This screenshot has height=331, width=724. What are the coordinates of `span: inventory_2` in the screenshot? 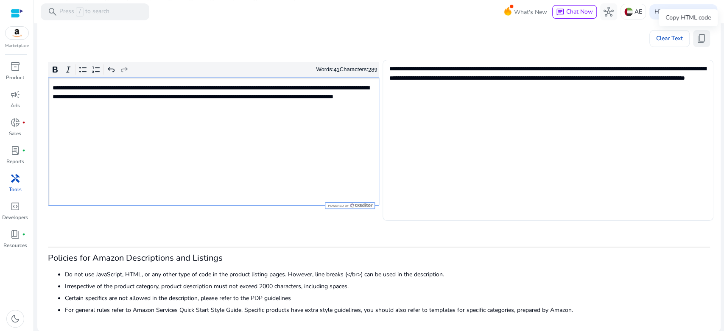 It's located at (15, 67).